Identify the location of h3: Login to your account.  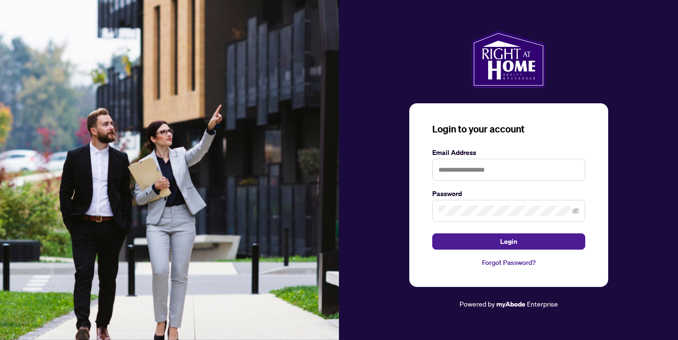
(509, 129).